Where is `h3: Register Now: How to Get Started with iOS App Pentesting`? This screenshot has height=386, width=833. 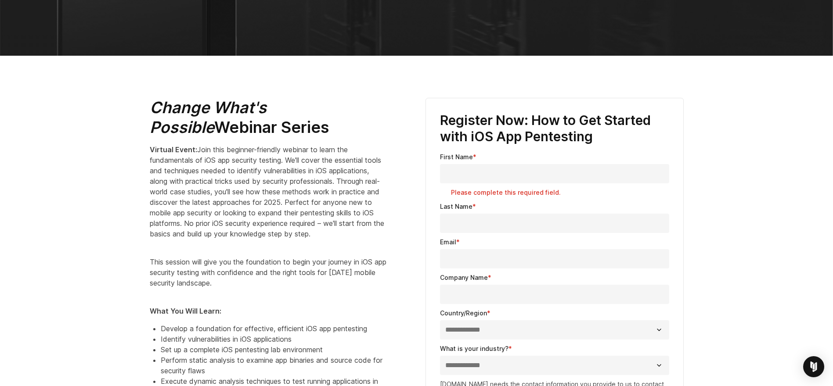 h3: Register Now: How to Get Started with iOS App Pentesting is located at coordinates (554, 129).